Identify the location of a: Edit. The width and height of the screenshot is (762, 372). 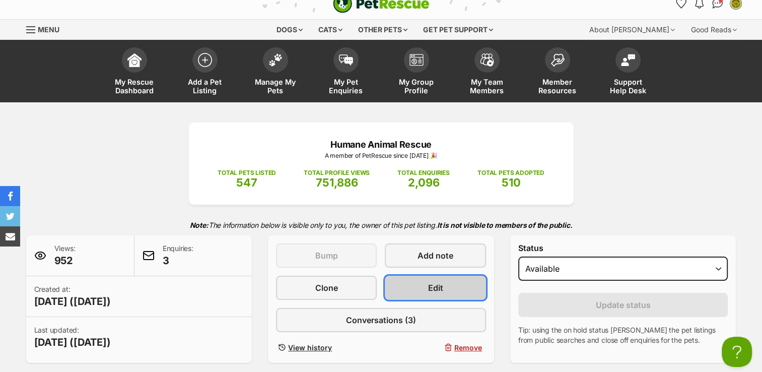
(435, 288).